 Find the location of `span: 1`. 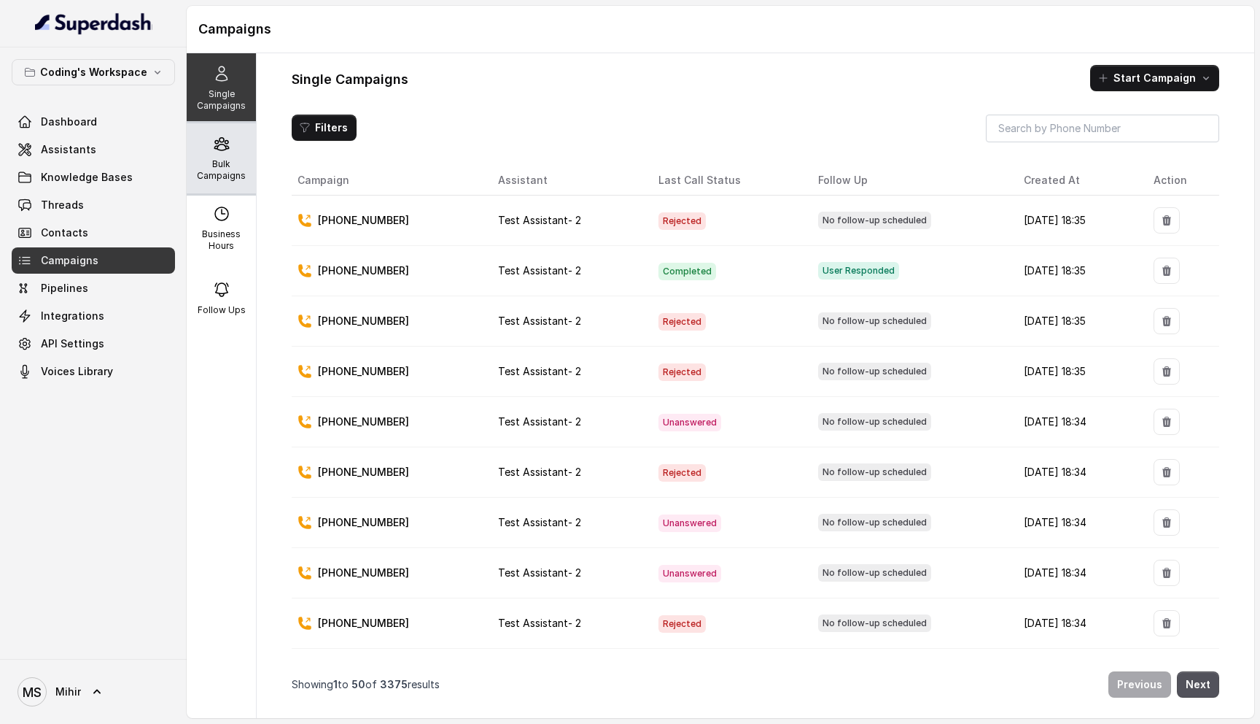

span: 1 is located at coordinates (336, 683).